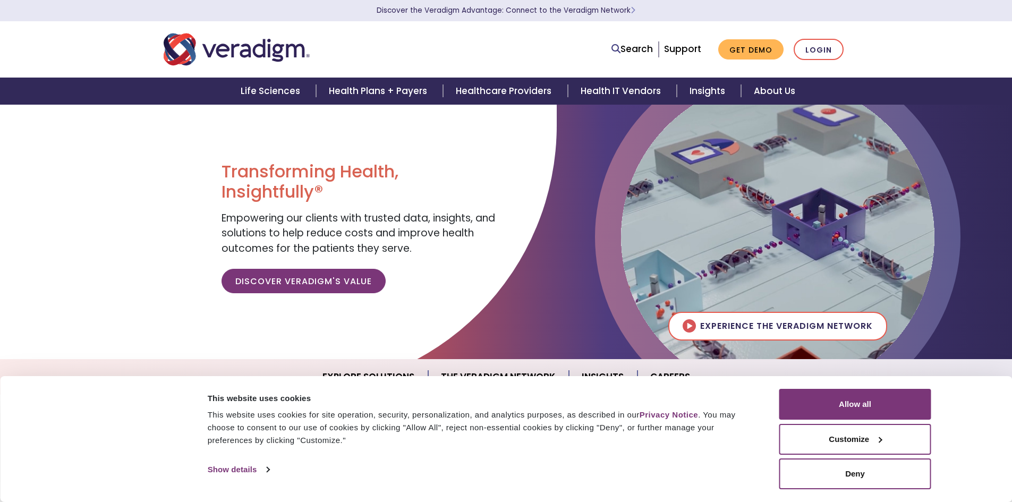  What do you see at coordinates (360, 182) in the screenshot?
I see `h1: Transforming Health, Insightfully®` at bounding box center [360, 182].